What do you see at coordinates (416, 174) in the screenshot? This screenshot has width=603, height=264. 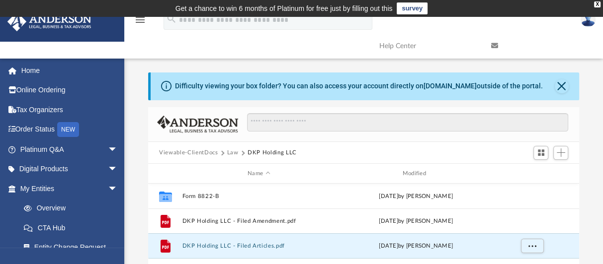 I see `div: Modified` at bounding box center [416, 174].